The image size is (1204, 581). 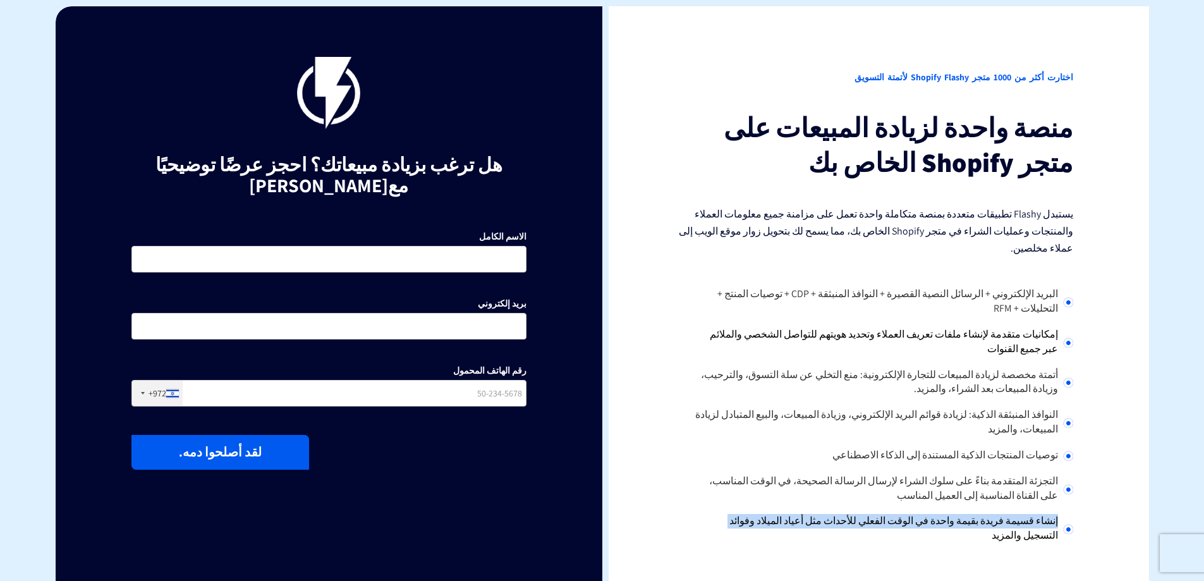 What do you see at coordinates (884, 341) in the screenshot?
I see `font: إمكانيات متقدمة لإنشاء ملفات تعريف العملاء وتحديد هويتهم للتواصل الشخصي والملائم عبر جميع القنوات` at bounding box center [884, 341].